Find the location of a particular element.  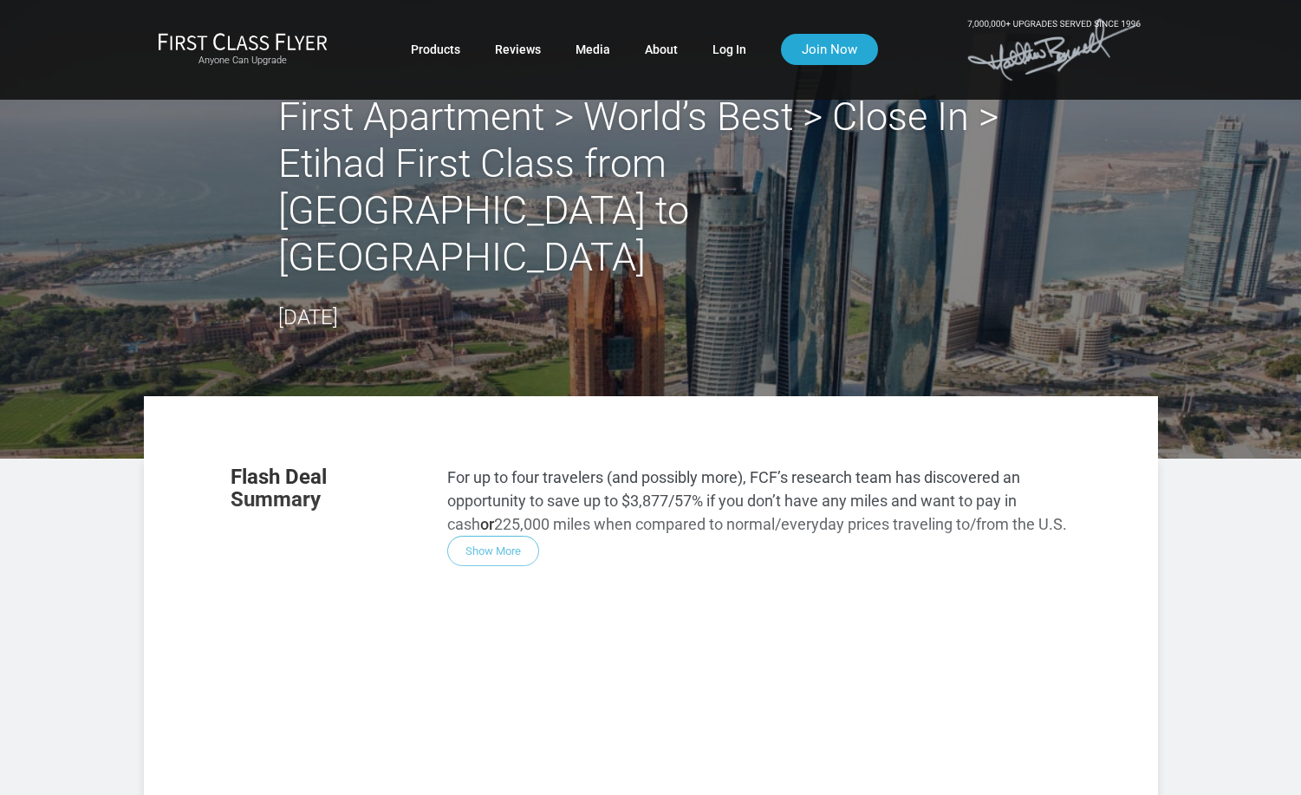

h3: Flash Deal Summary is located at coordinates (326, 488).